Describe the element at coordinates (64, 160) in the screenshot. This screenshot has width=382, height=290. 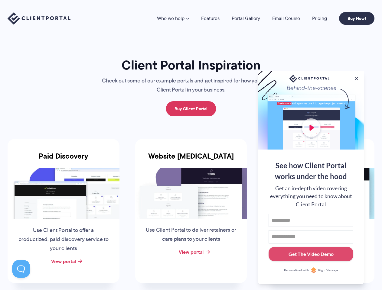
I see `h3: Paid Discovery` at that location.